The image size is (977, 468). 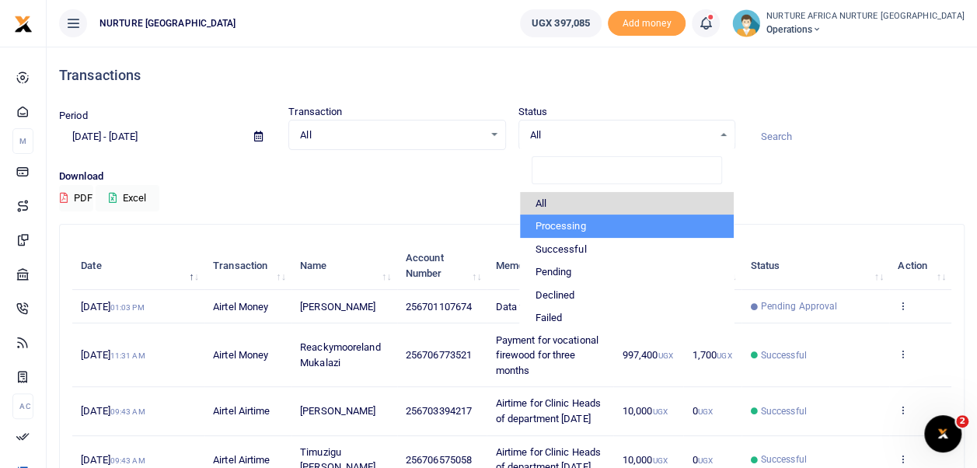 What do you see at coordinates (647, 23) in the screenshot?
I see `span: Add money` at bounding box center [647, 23].